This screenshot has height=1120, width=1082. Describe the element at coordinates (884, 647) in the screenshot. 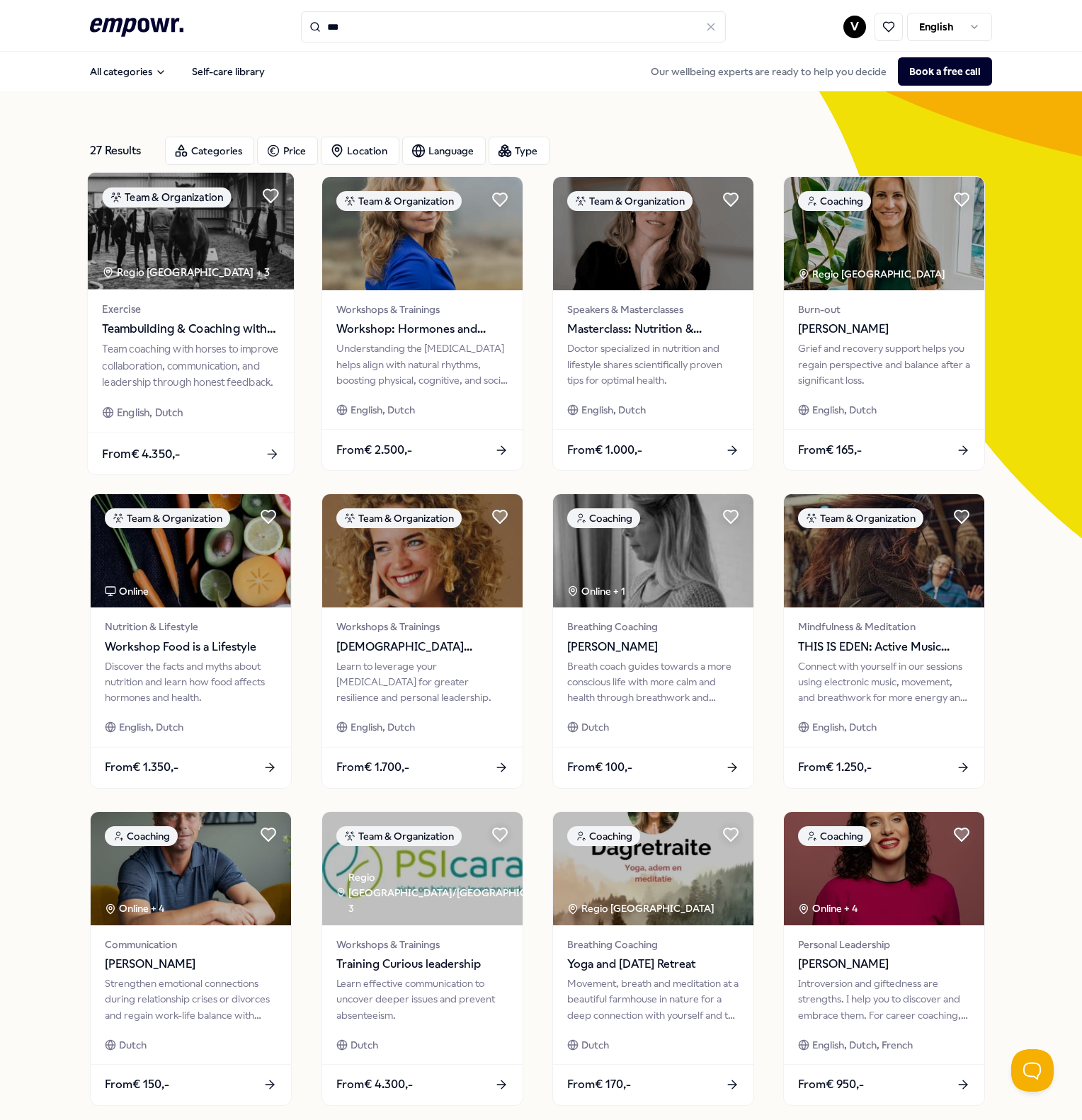

I see `span: THIS IS EDEN: Active Music Meditation voor teams` at that location.